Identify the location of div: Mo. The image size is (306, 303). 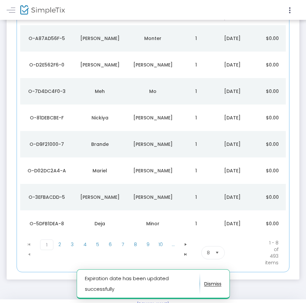
(153, 91).